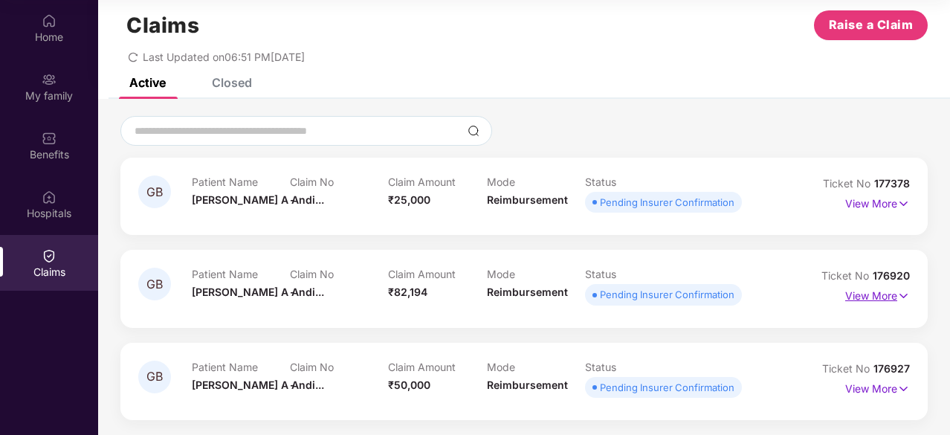 This screenshot has height=435, width=950. Describe the element at coordinates (147, 83) in the screenshot. I see `div: Active` at that location.